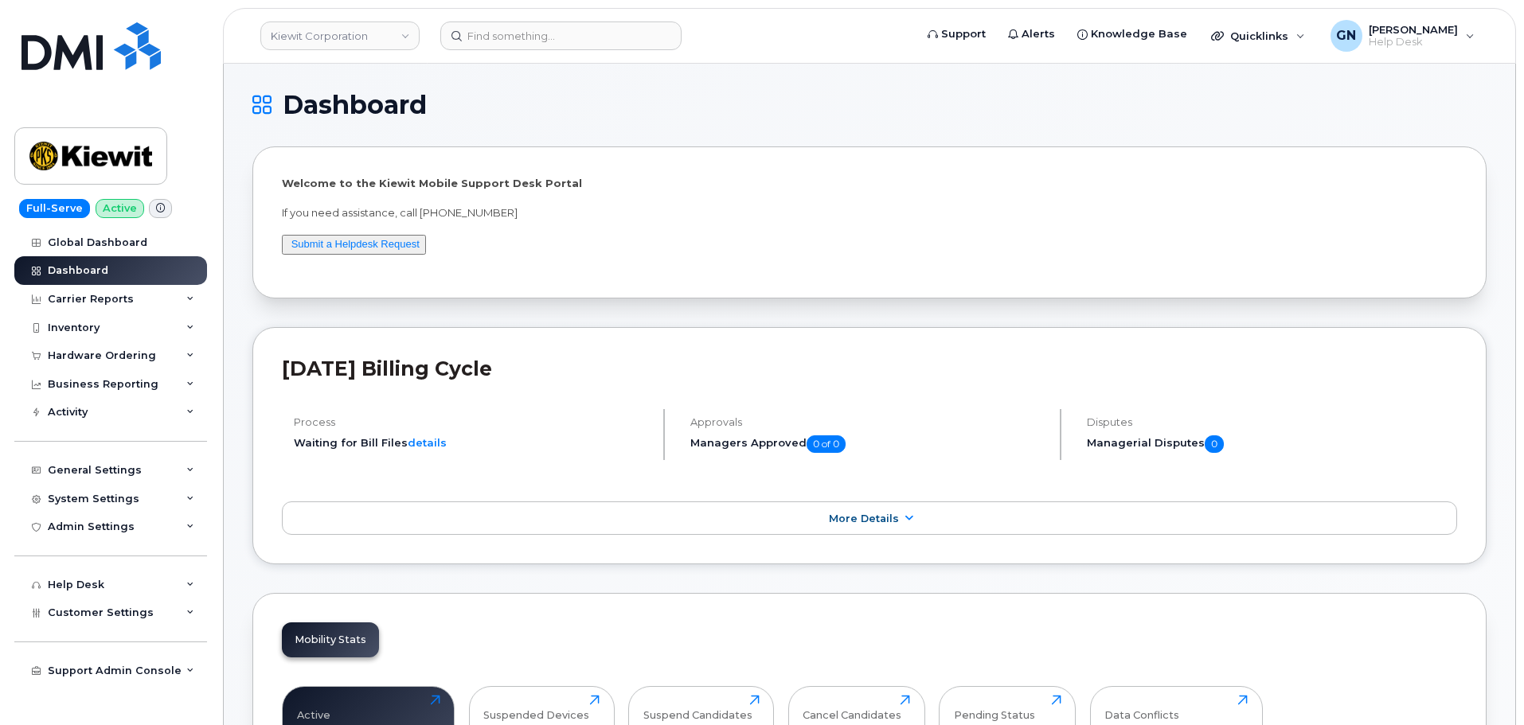 Image resolution: width=1524 pixels, height=725 pixels. What do you see at coordinates (826, 444) in the screenshot?
I see `span: 0 of 0` at bounding box center [826, 444].